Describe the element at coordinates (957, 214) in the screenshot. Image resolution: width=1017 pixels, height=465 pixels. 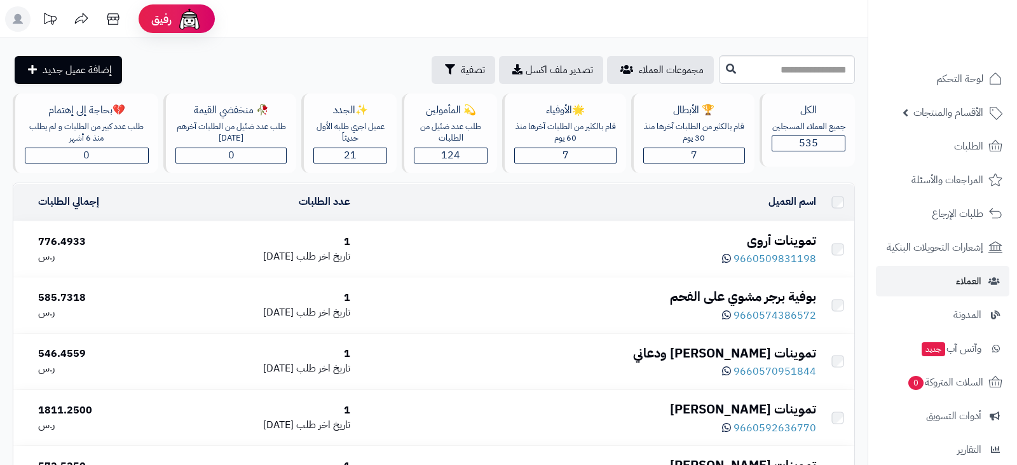
I see `span: طلبات الإرجاع` at that location.